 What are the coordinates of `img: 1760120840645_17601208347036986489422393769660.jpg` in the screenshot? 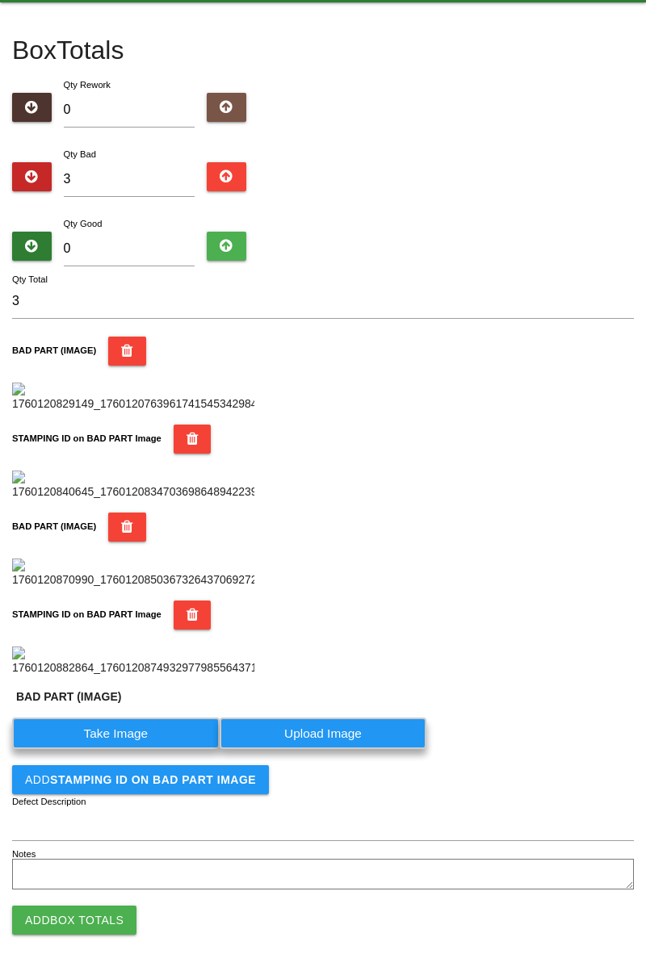 It's located at (133, 485).